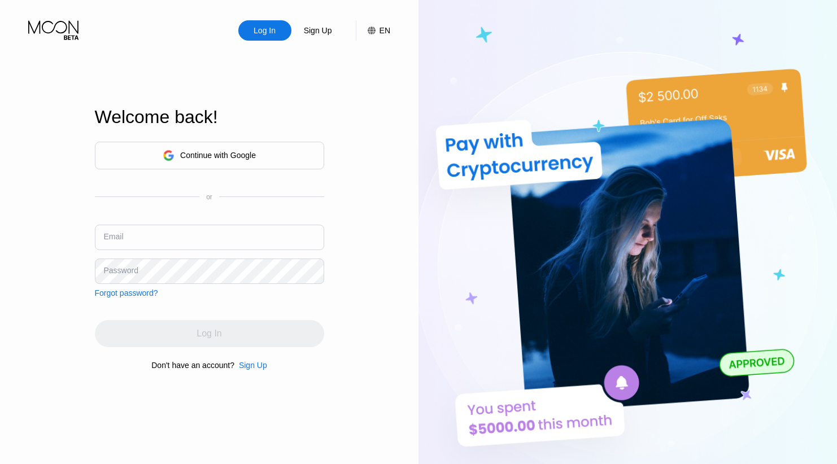 Image resolution: width=837 pixels, height=464 pixels. I want to click on div: Don't have an account?, so click(193, 365).